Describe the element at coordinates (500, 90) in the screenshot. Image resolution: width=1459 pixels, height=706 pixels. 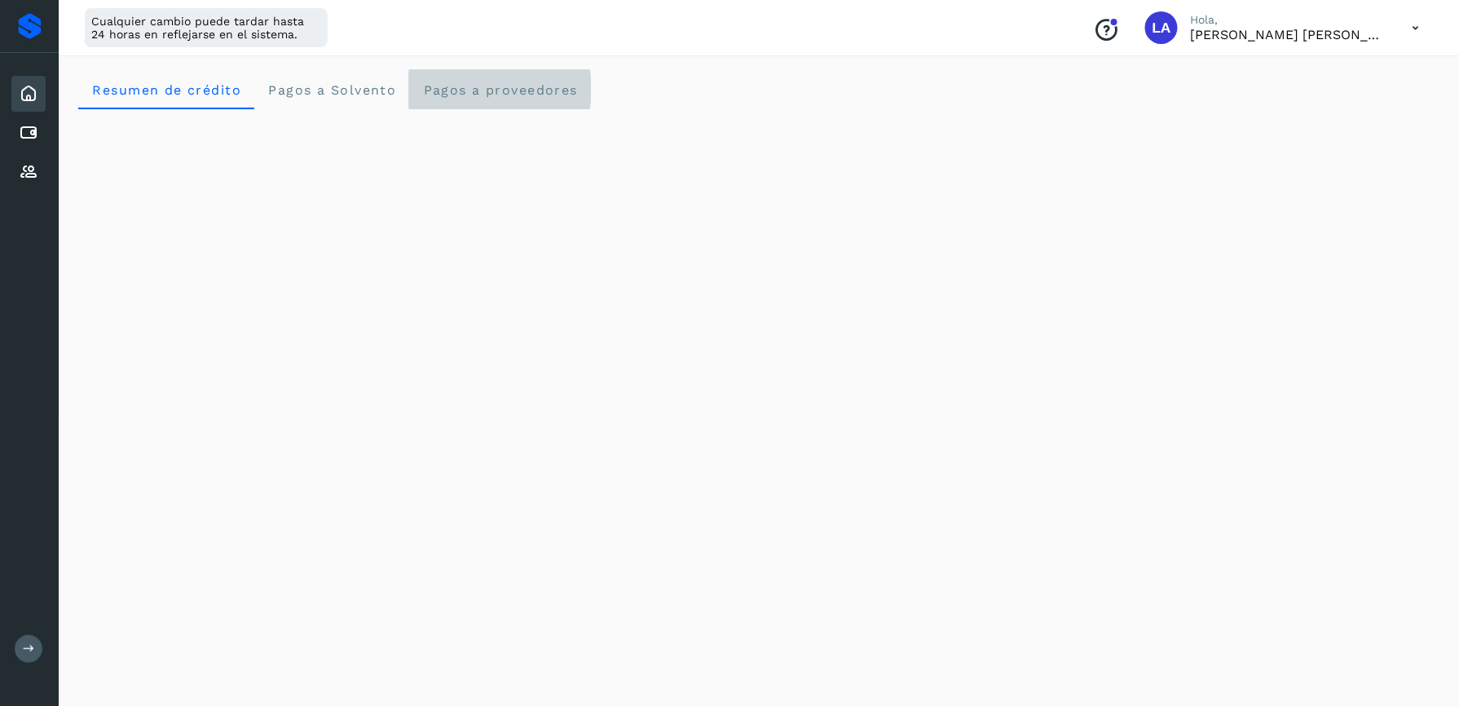
I see `span: Pagos a proveedores` at that location.